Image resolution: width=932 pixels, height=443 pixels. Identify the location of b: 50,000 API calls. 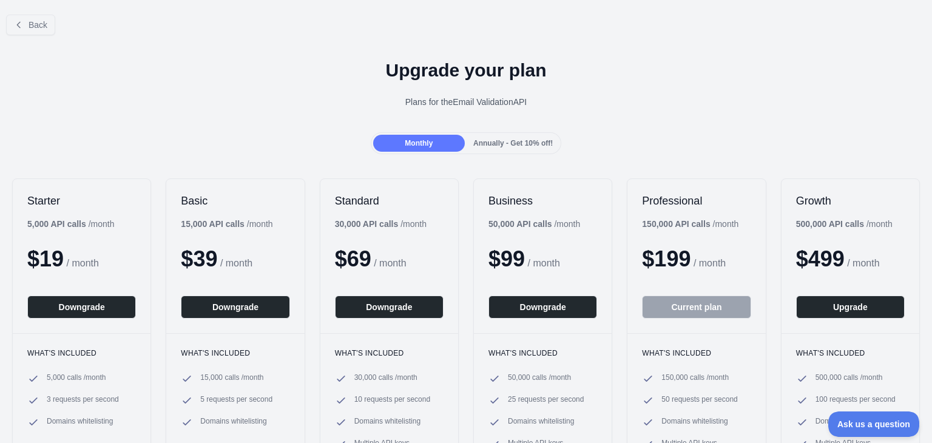
(520, 224).